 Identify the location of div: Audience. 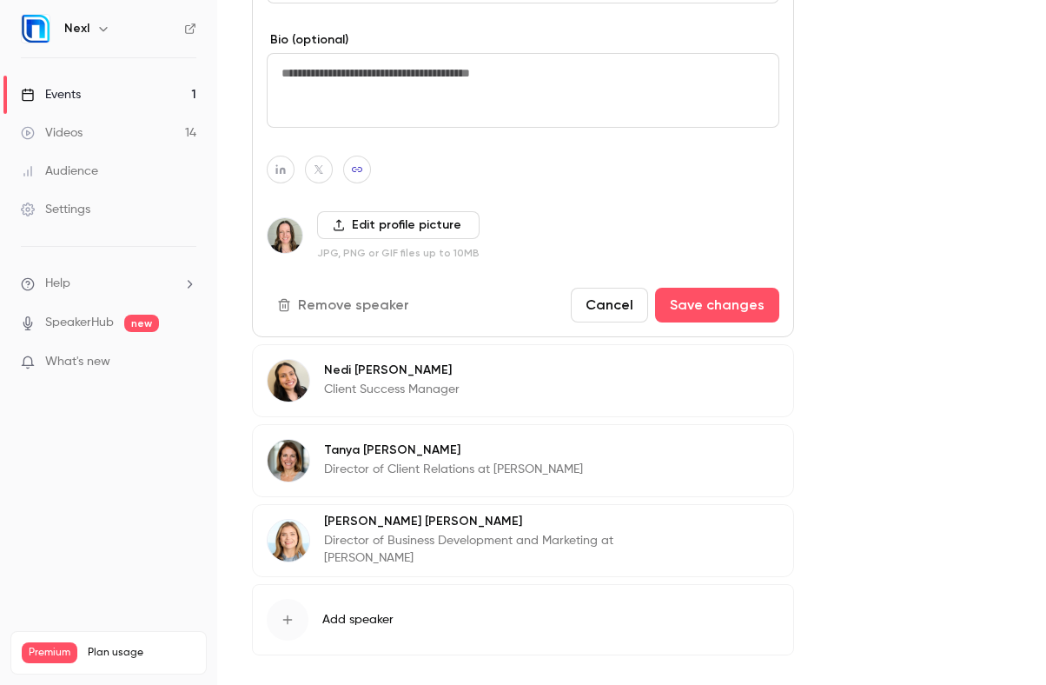
(59, 171).